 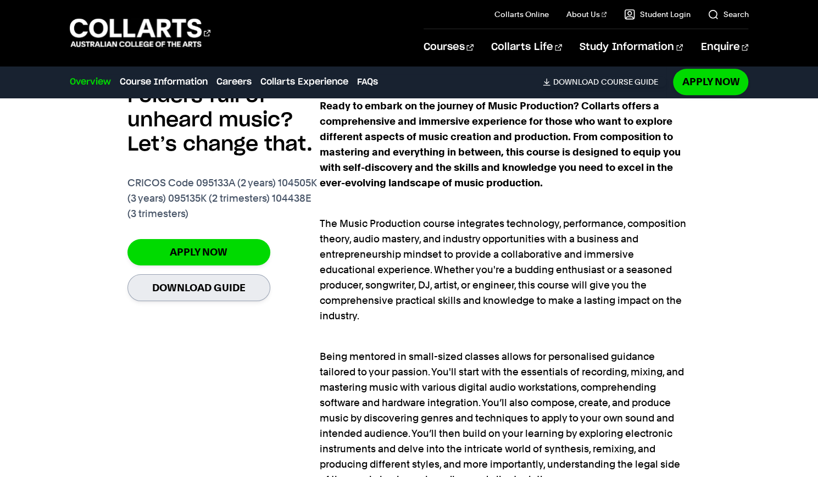 I want to click on a: Overview, so click(x=90, y=82).